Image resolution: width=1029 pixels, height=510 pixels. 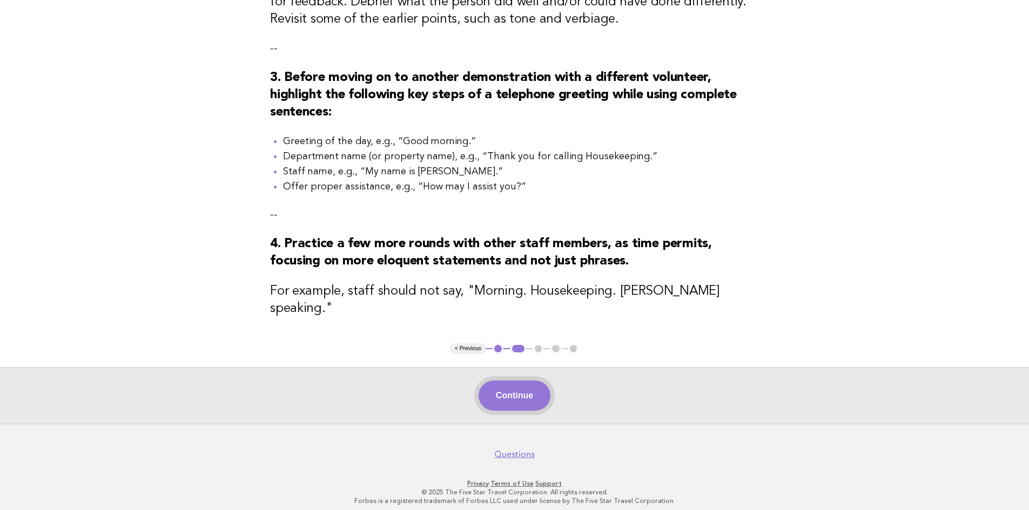 I want to click on strong: 3. Before moving on to another demonstration with a different volunteer, highlight the following ..., so click(x=503, y=95).